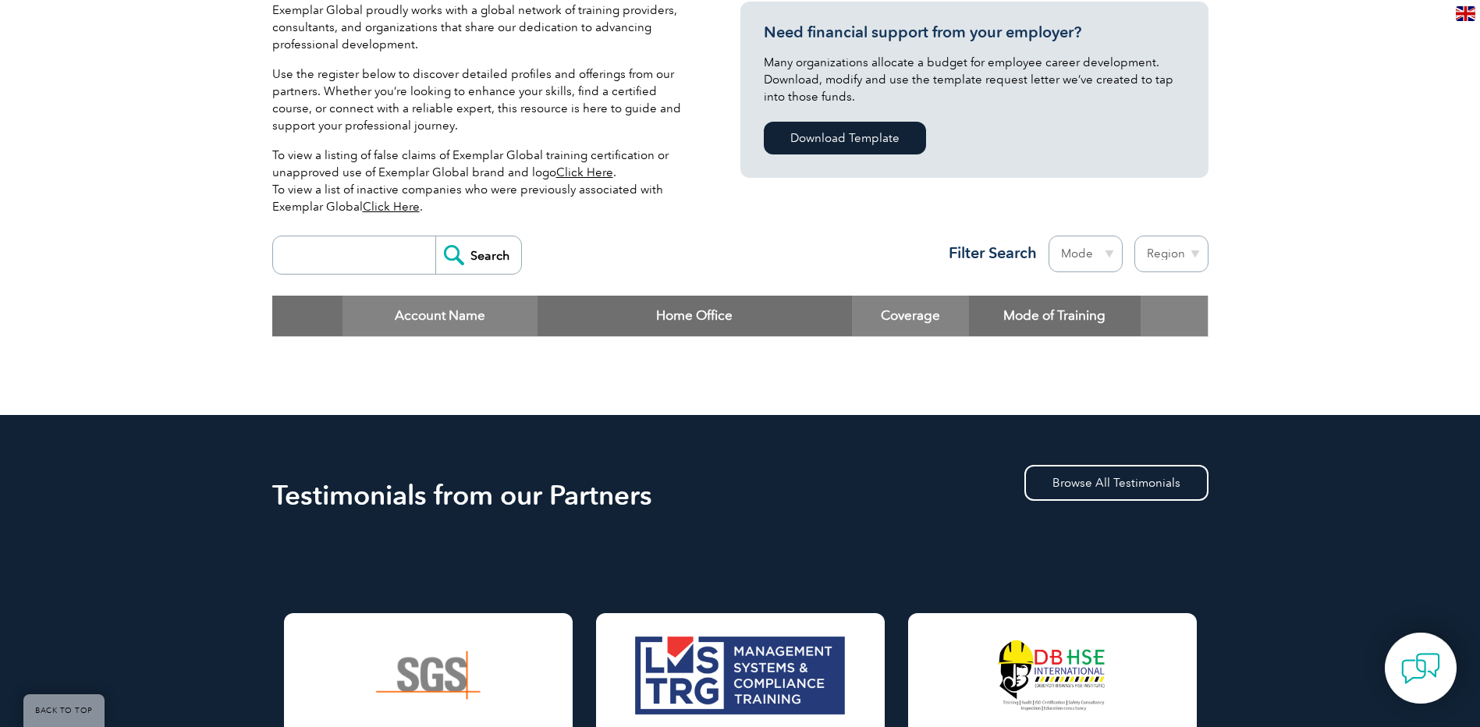 This screenshot has width=1480, height=727. What do you see at coordinates (440, 316) in the screenshot?
I see `th: Account Name: activate to sort column descending` at bounding box center [440, 316].